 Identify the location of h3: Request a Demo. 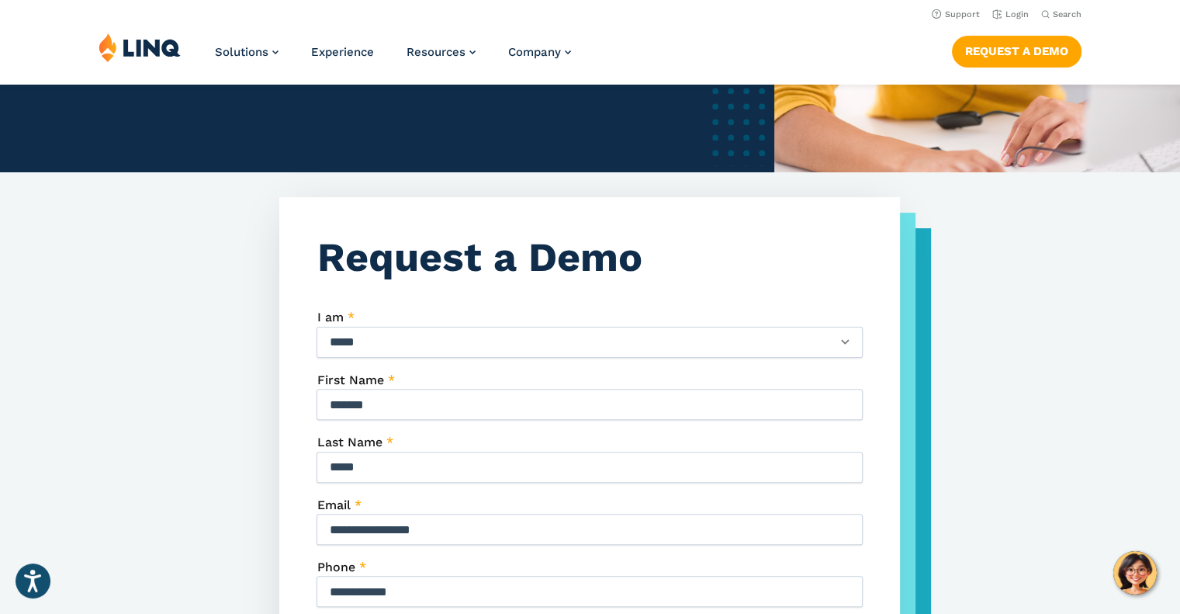
(590, 258).